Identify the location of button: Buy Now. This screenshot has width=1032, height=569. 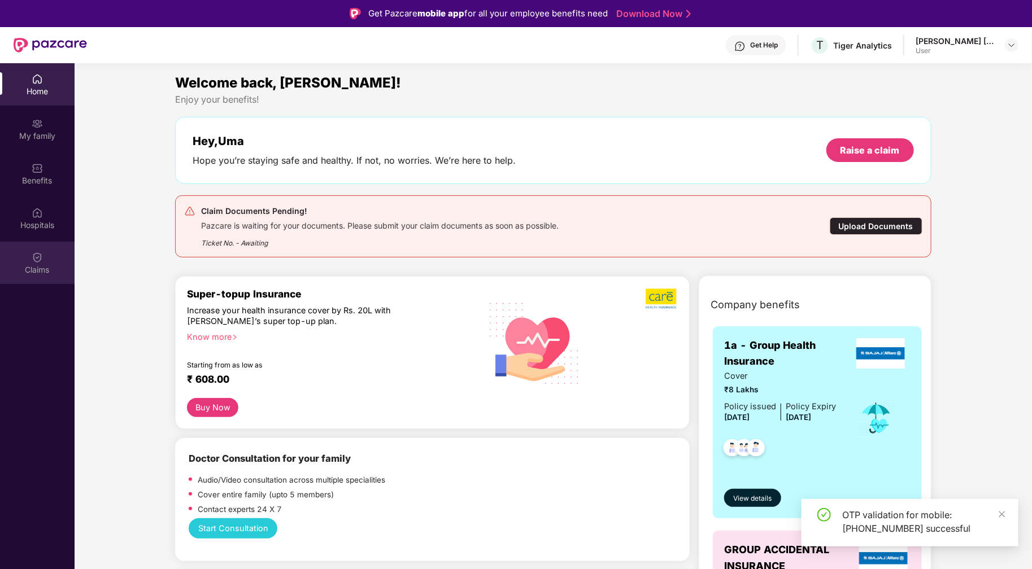
(212, 408).